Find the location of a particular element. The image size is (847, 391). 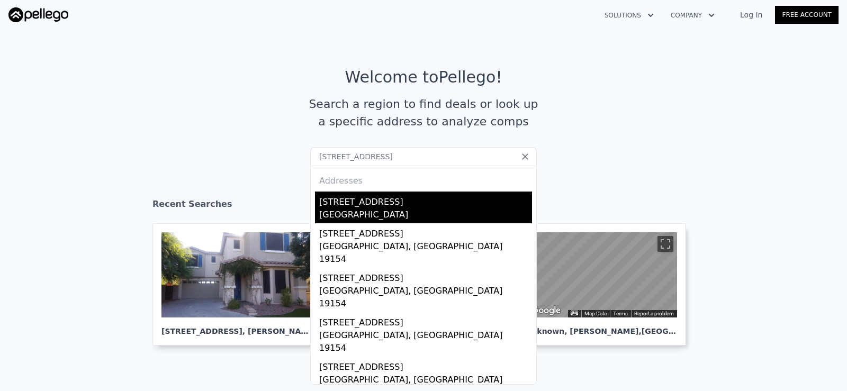

button: Toggle fullscreen view is located at coordinates (665, 244).